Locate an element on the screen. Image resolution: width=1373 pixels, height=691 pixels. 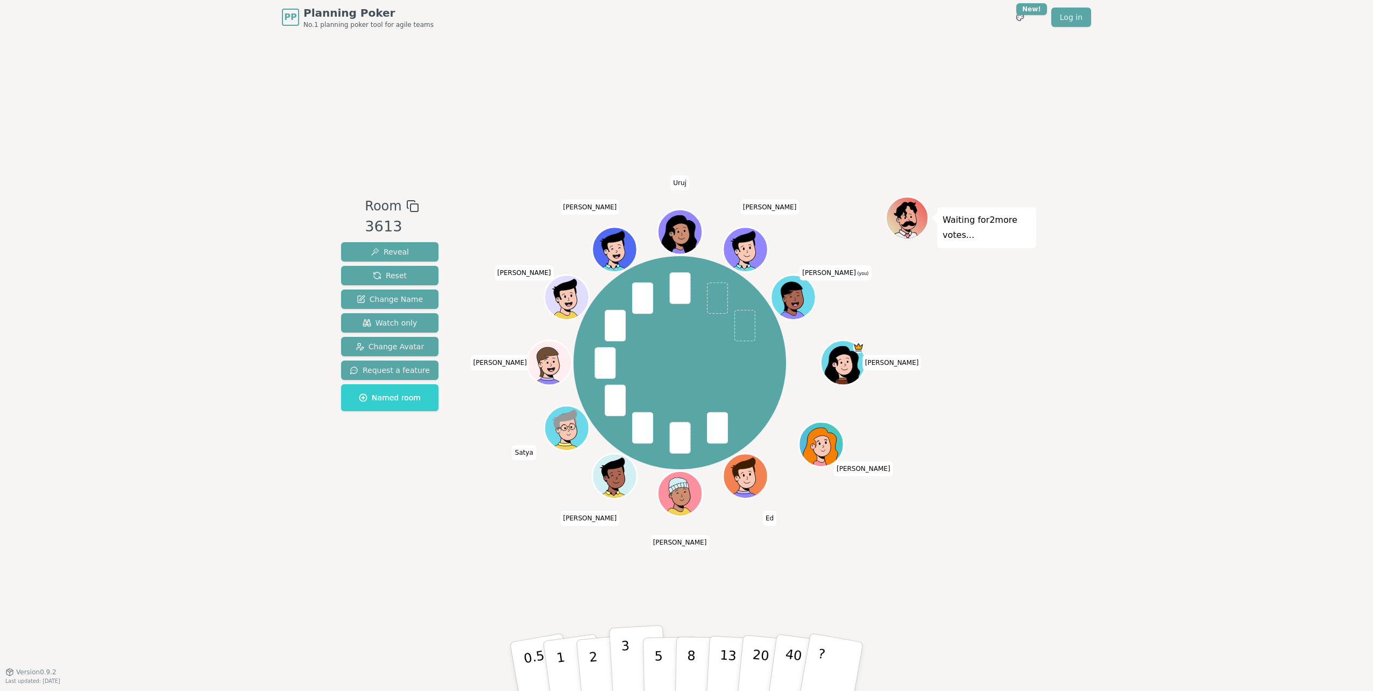
button: Click to change your avatar is located at coordinates (793, 297).